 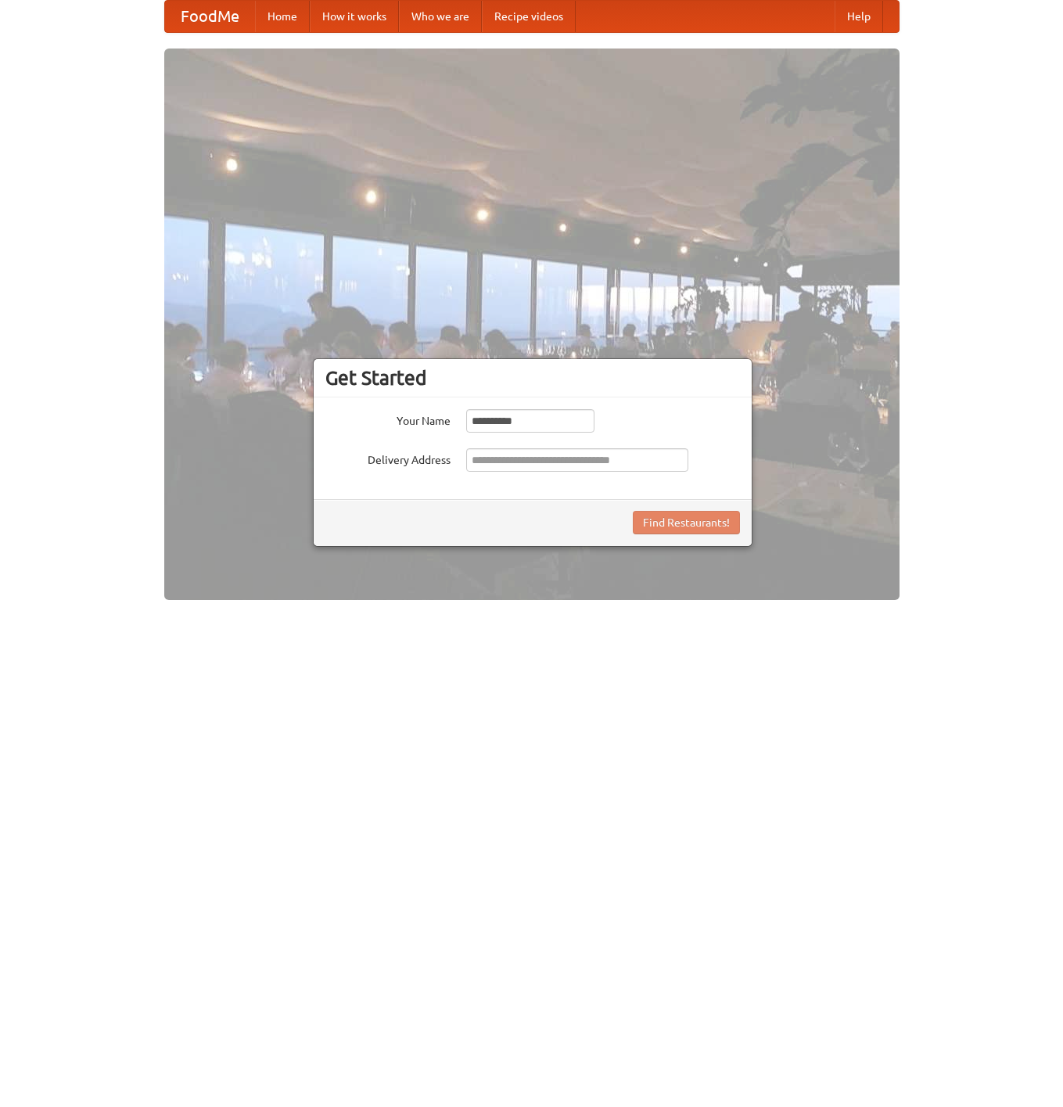 I want to click on h3: Get Started, so click(x=533, y=378).